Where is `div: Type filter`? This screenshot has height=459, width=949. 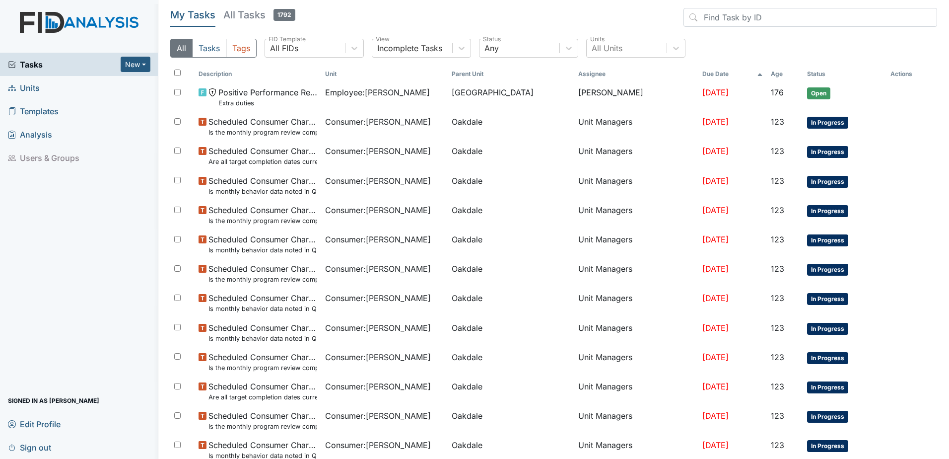
div: Type filter is located at coordinates (213, 48).